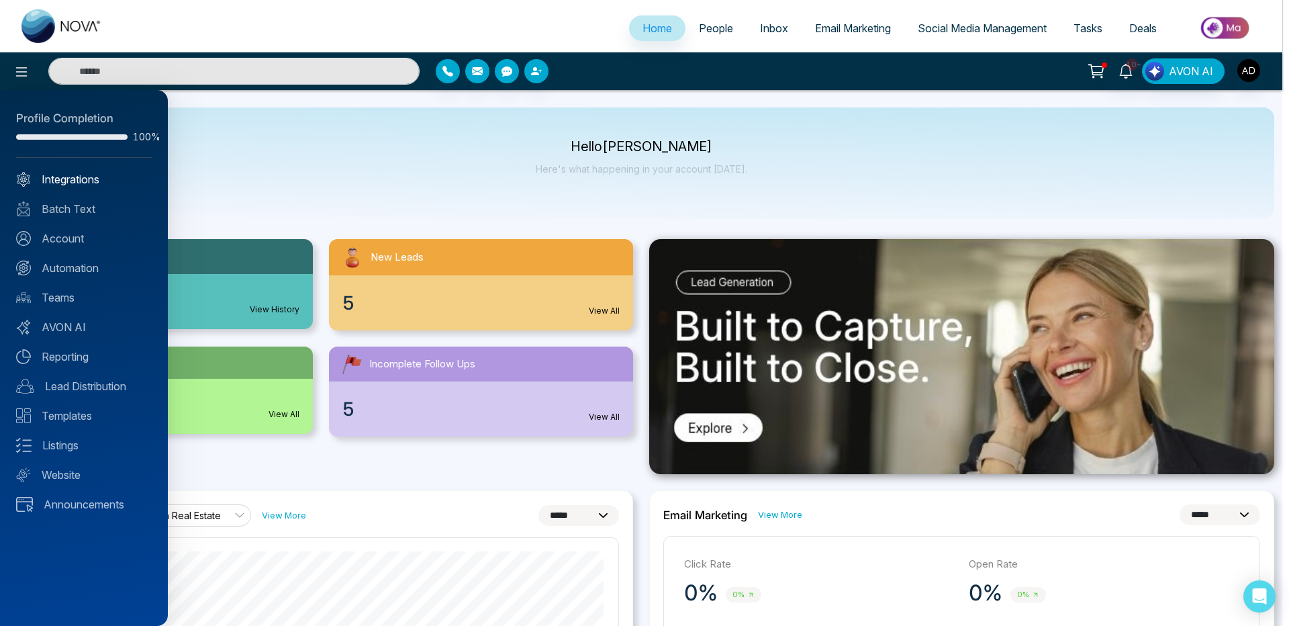  Describe the element at coordinates (24, 209) in the screenshot. I see `img: batch_text_white.png` at that location.